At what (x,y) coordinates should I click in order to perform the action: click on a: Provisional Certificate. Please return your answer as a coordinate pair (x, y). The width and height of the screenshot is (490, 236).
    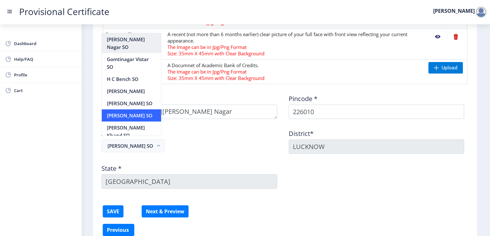
    Looking at the image, I should click on (64, 11).